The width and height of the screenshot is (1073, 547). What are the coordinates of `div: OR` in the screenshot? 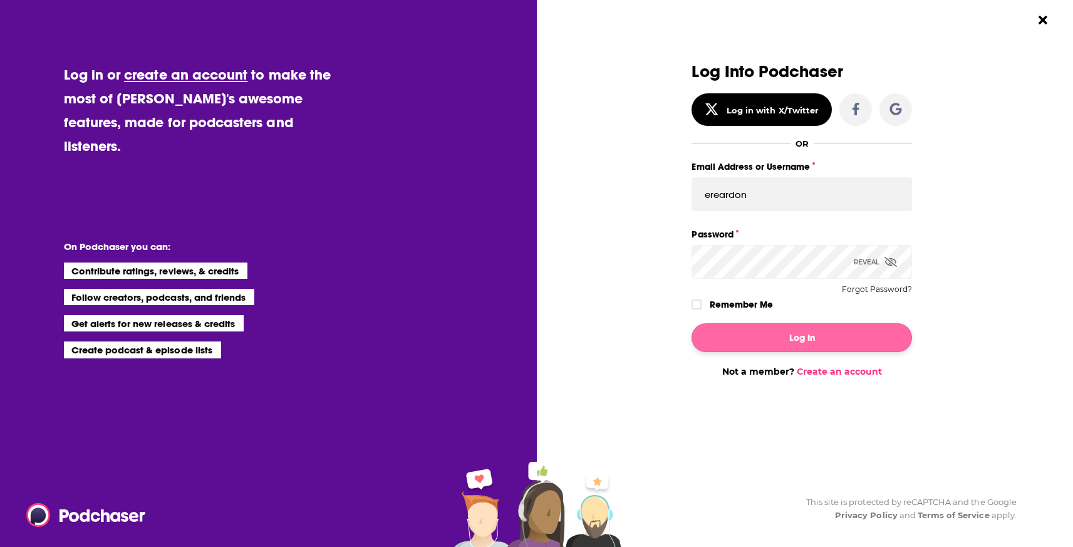 It's located at (802, 143).